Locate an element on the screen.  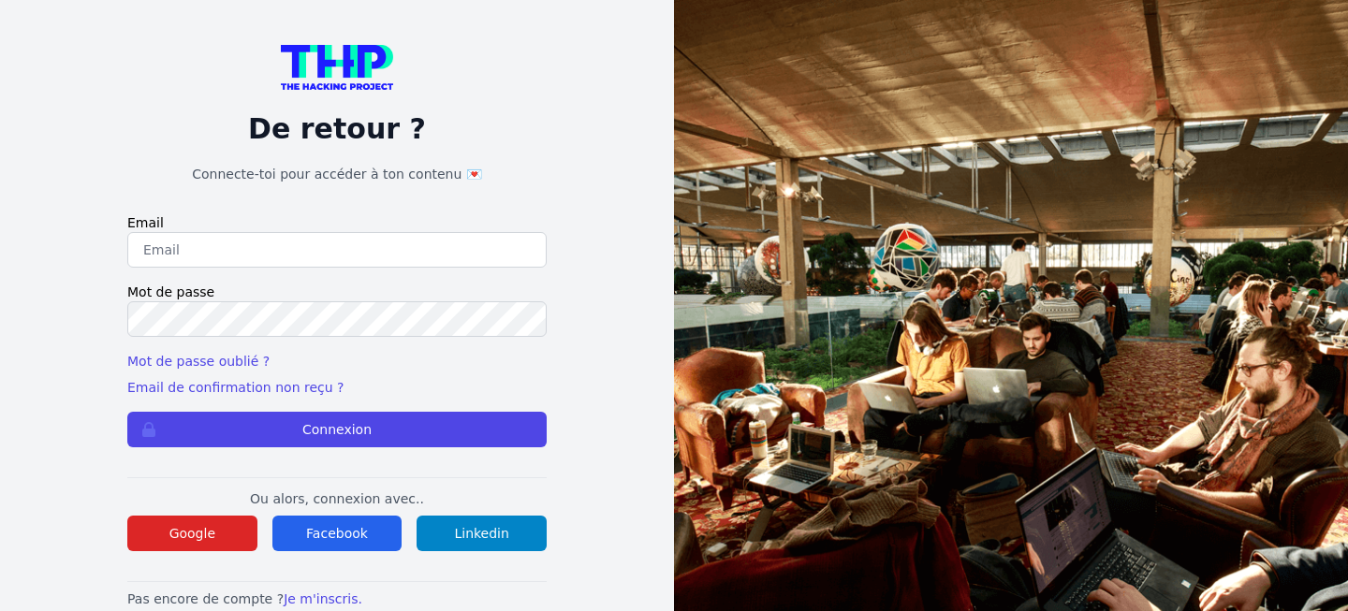
a: Je m'inscris. is located at coordinates (323, 599).